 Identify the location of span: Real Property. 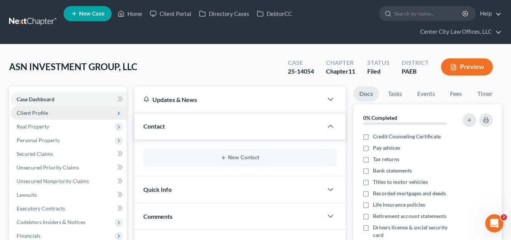
(33, 126).